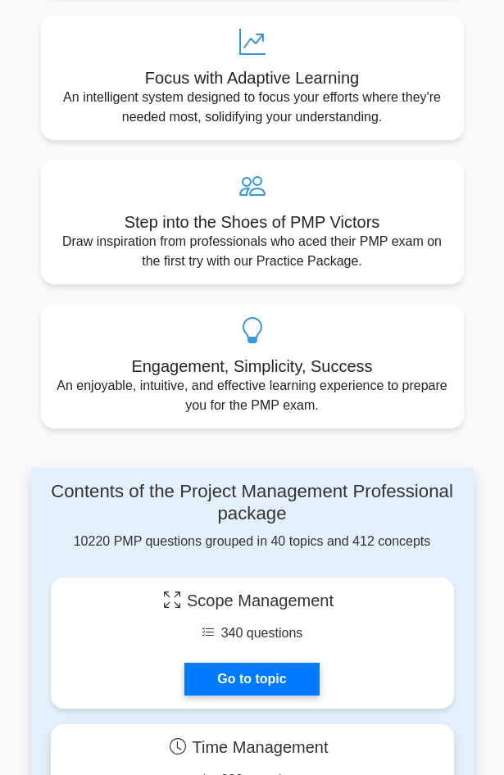 This screenshot has height=775, width=504. Describe the element at coordinates (252, 502) in the screenshot. I see `h4: Contents of the Project Management Professional package` at that location.